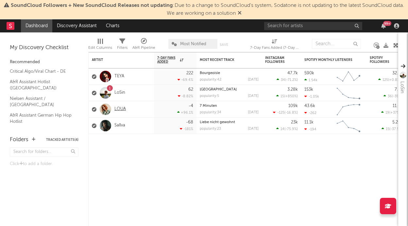 Image resolution: width=408 pixels, height=226 pixels. I want to click on div: +96.1 %, so click(185, 112).